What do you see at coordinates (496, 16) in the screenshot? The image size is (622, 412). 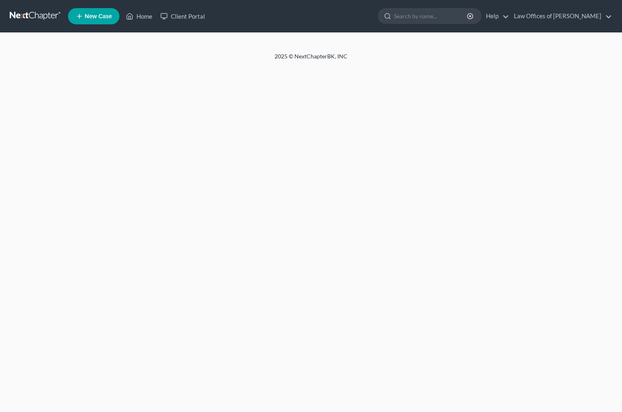 I see `a: Help` at bounding box center [496, 16].